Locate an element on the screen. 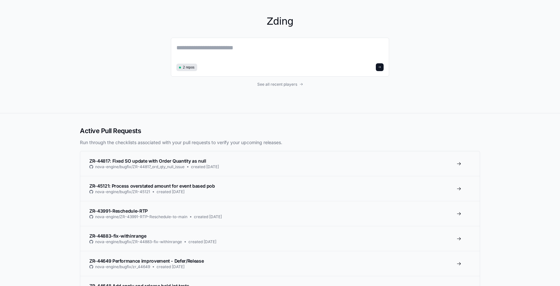 This screenshot has width=560, height=286. span: nova-engine/bugfix/ZR-45121 is located at coordinates (123, 192).